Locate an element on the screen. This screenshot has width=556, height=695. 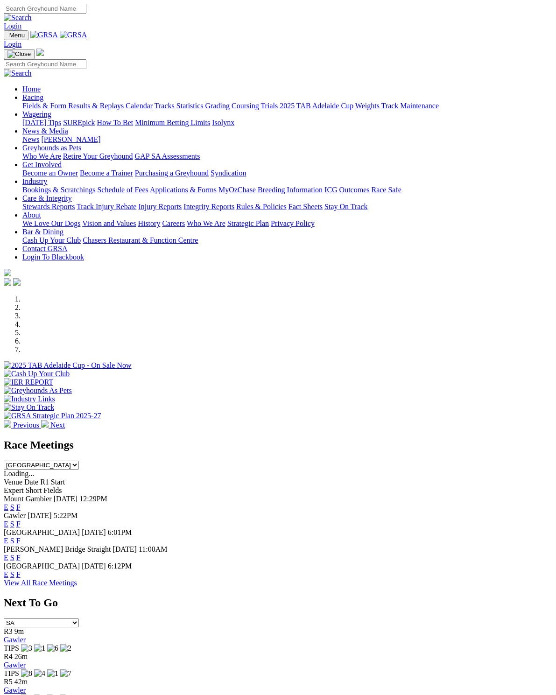
a: Breeding Information is located at coordinates (290, 189).